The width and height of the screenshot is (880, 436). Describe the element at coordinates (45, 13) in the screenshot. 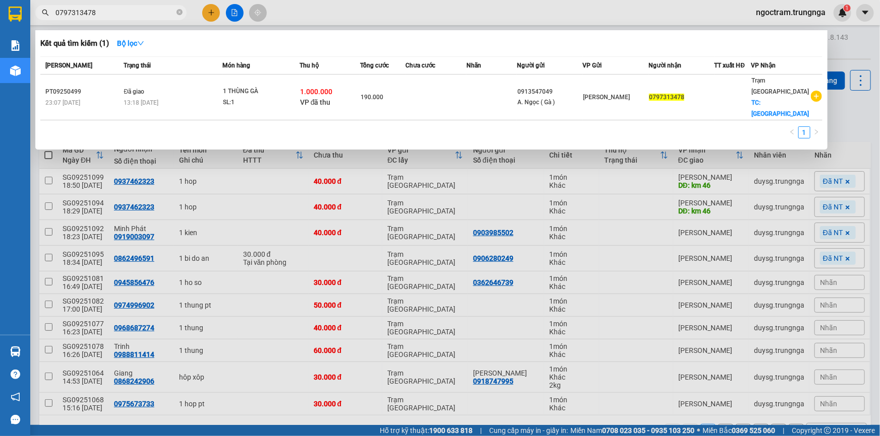

I see `span: search` at that location.